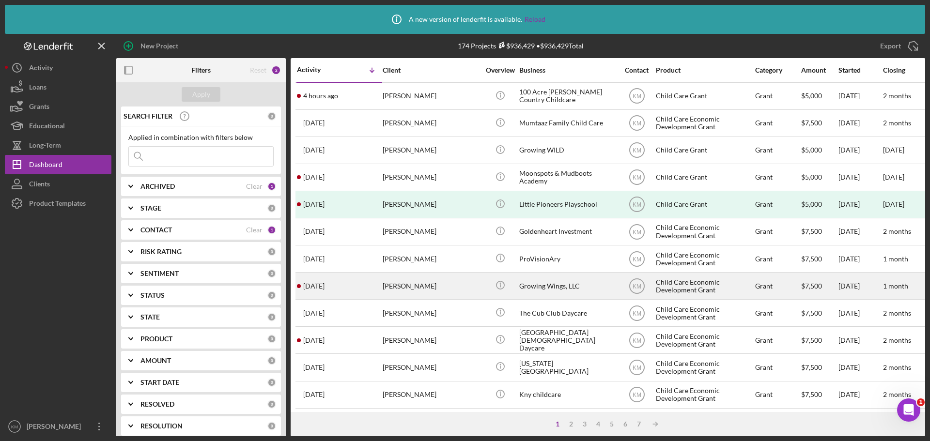 This screenshot has height=441, width=930. Describe the element at coordinates (57, 204) in the screenshot. I see `div: Product Templates` at that location.